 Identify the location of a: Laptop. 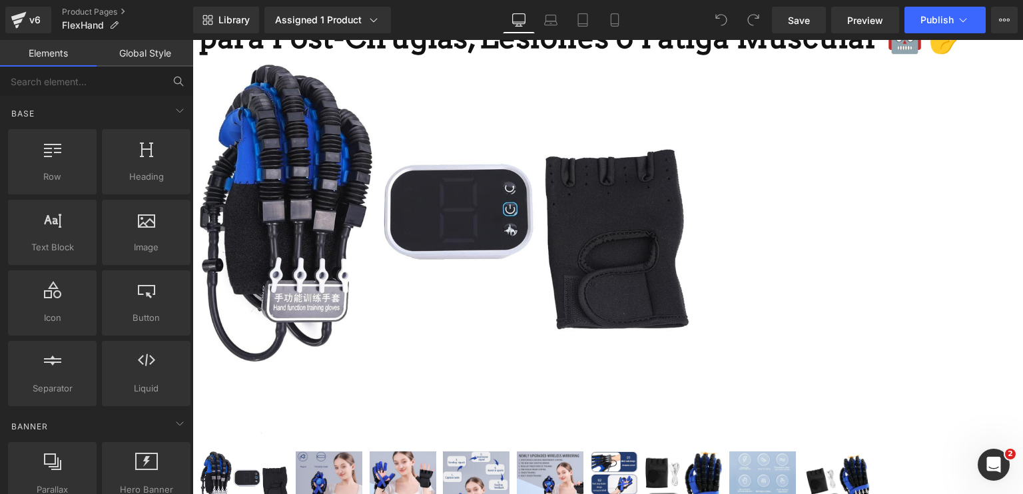
(551, 20).